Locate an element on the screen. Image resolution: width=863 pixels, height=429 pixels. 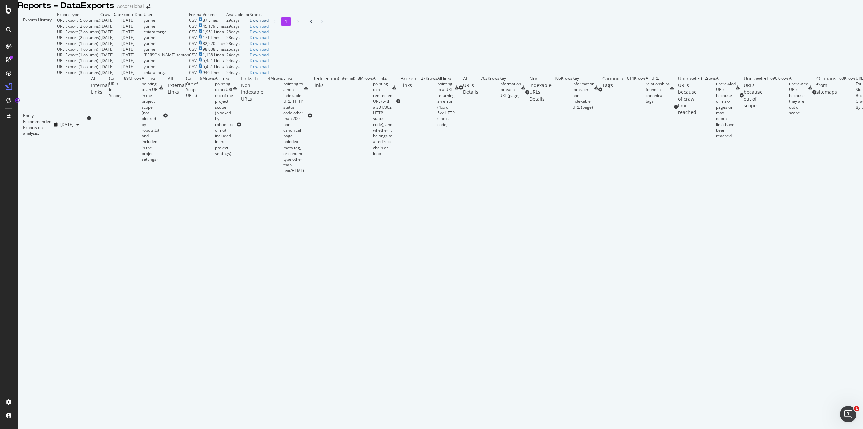
td: User is located at coordinates (166, 14).